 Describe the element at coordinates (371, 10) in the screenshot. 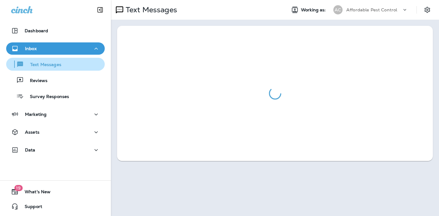

I see `p: Affordable Pest Control` at that location.